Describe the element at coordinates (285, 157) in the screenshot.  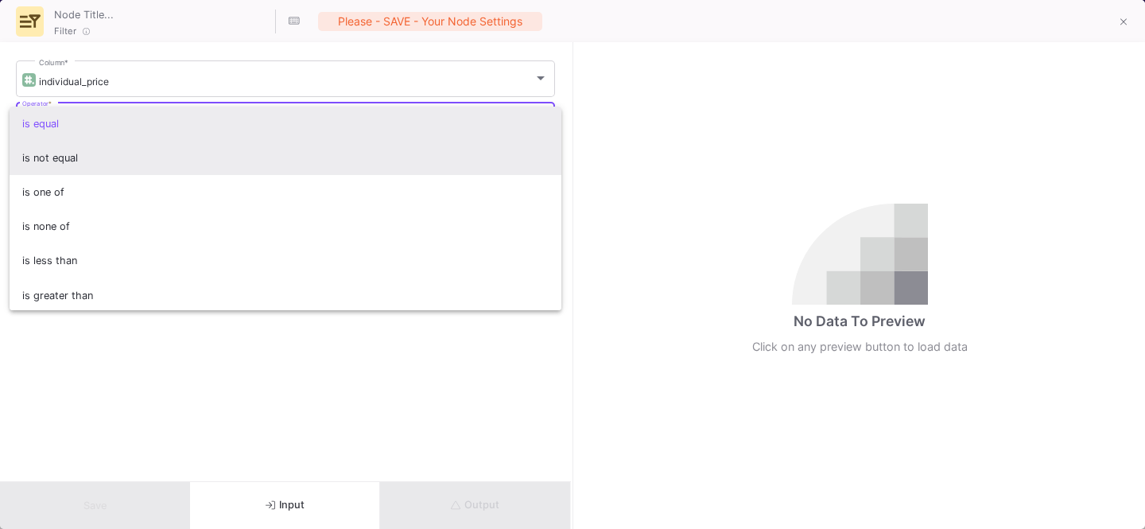
I see `span: is not equal` at that location.